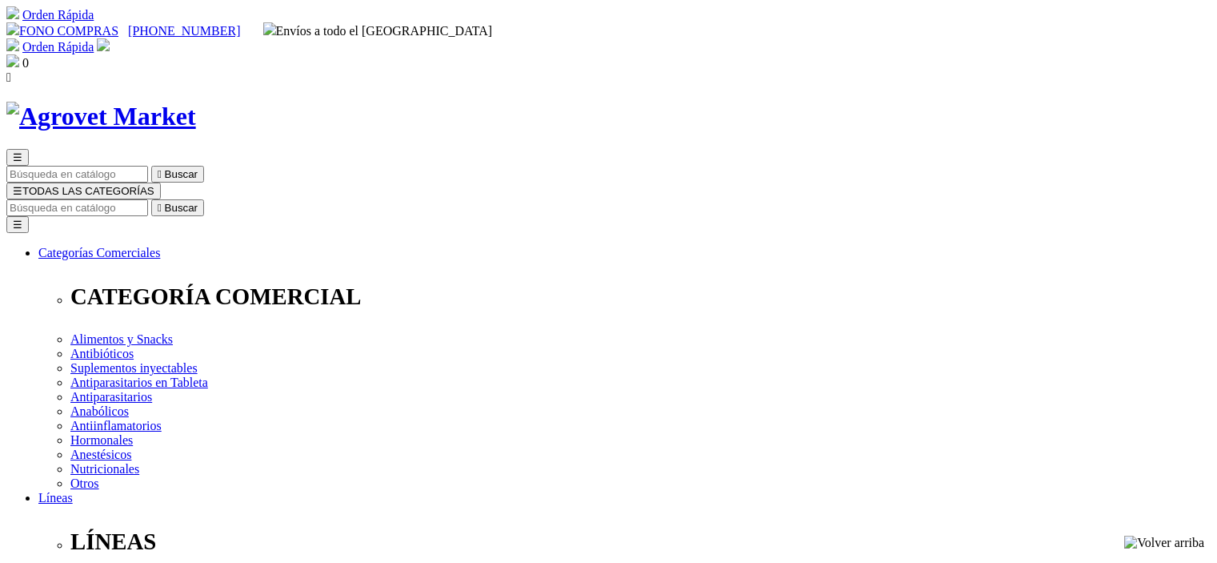  Describe the element at coordinates (139, 382) in the screenshot. I see `a: Antiparasitarios en Tableta` at that location.